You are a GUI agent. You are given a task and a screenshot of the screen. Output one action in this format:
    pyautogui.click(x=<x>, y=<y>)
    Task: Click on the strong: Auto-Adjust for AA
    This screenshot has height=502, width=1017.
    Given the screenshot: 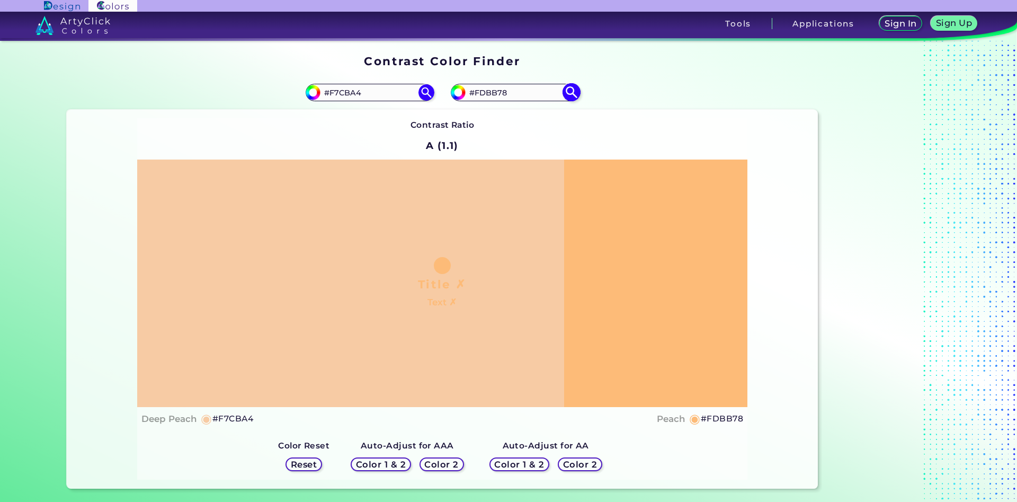 What is the action you would take?
    pyautogui.click(x=546, y=445)
    